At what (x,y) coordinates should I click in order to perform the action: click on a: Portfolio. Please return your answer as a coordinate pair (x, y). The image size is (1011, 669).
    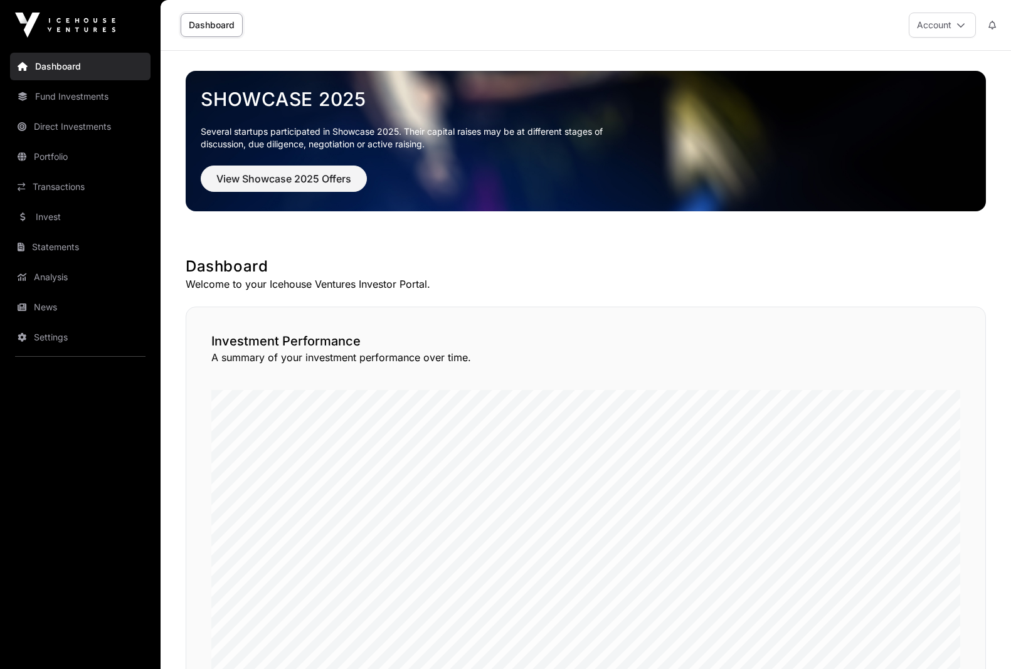
    Looking at the image, I should click on (80, 157).